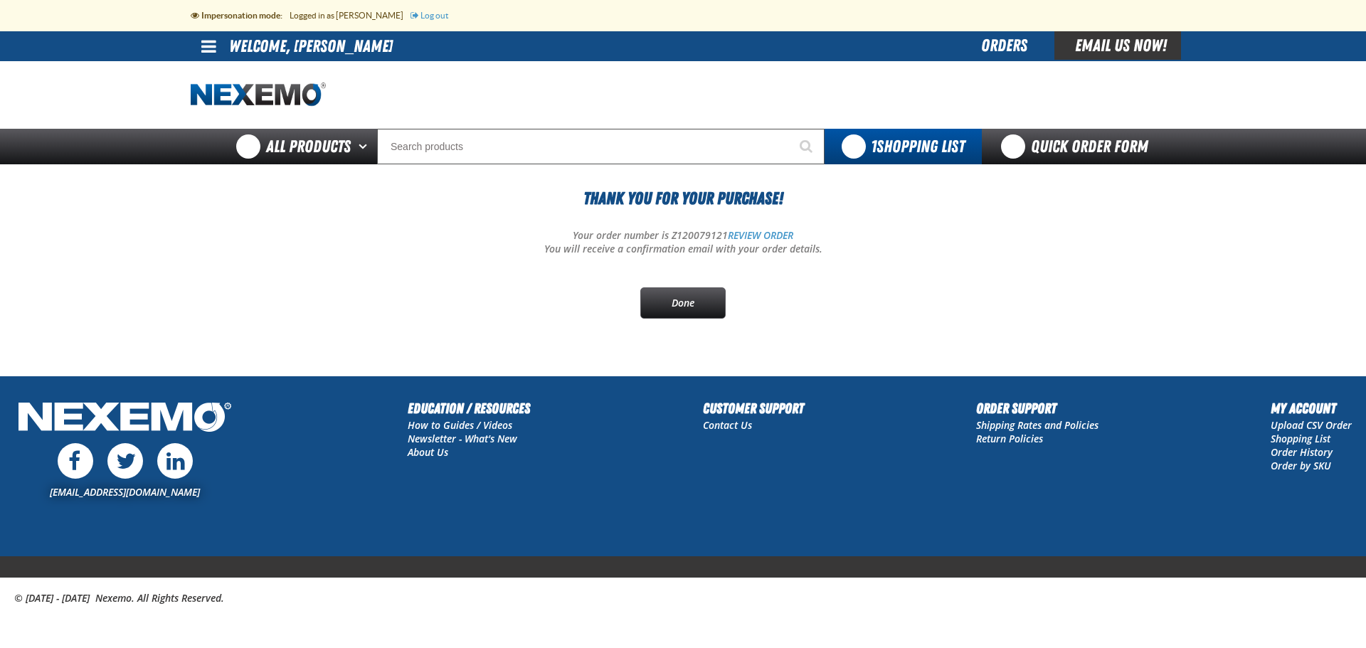 The image size is (1366, 648). Describe the element at coordinates (1312, 408) in the screenshot. I see `h2: My Account` at that location.